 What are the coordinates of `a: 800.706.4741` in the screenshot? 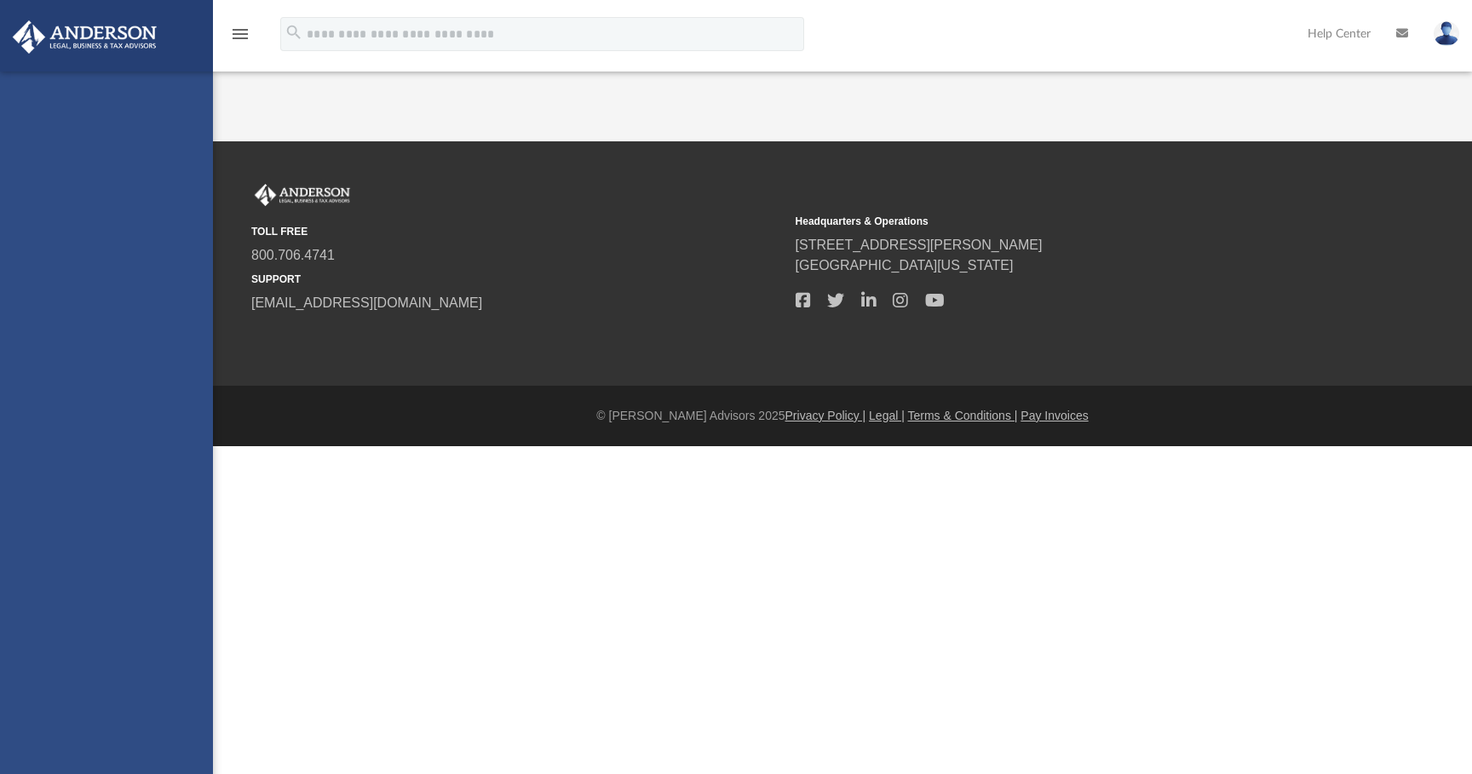 It's located at (293, 255).